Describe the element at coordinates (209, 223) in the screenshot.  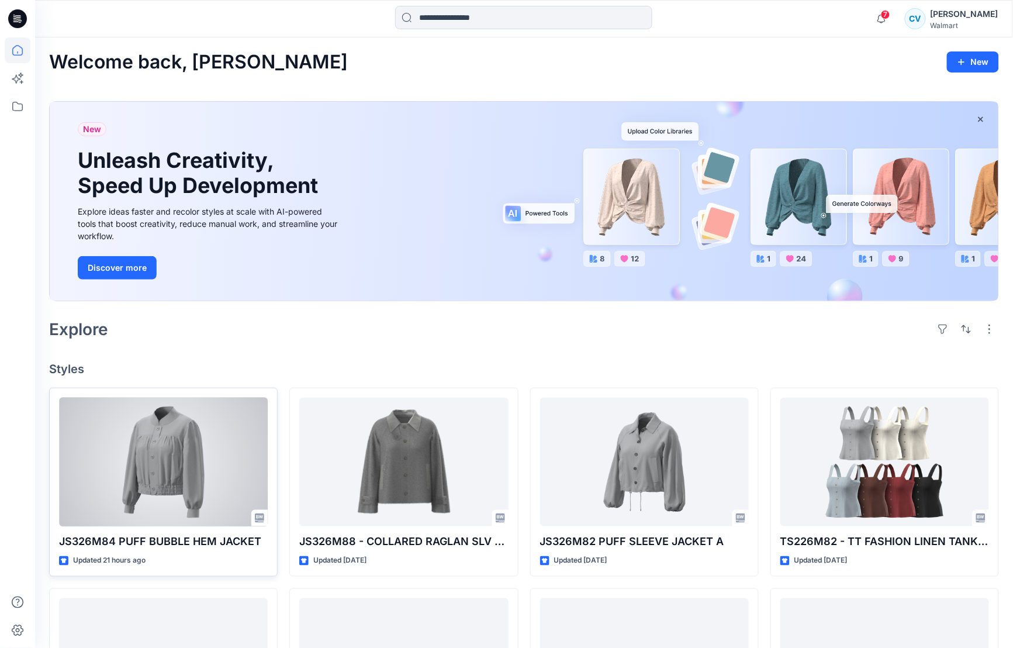
I see `div: Explore ideas faster and recolor styles at scale with AI-powered tools that boost creativity, red...` at that location.